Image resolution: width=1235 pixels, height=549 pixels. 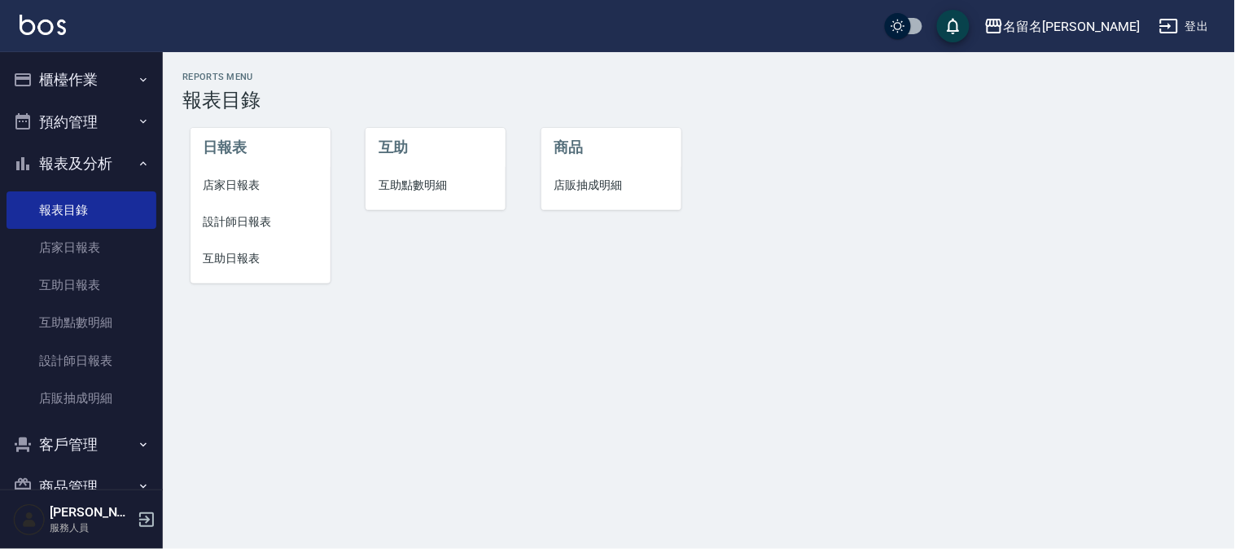 What do you see at coordinates (81, 122) in the screenshot?
I see `button: 預約管理` at bounding box center [81, 122].